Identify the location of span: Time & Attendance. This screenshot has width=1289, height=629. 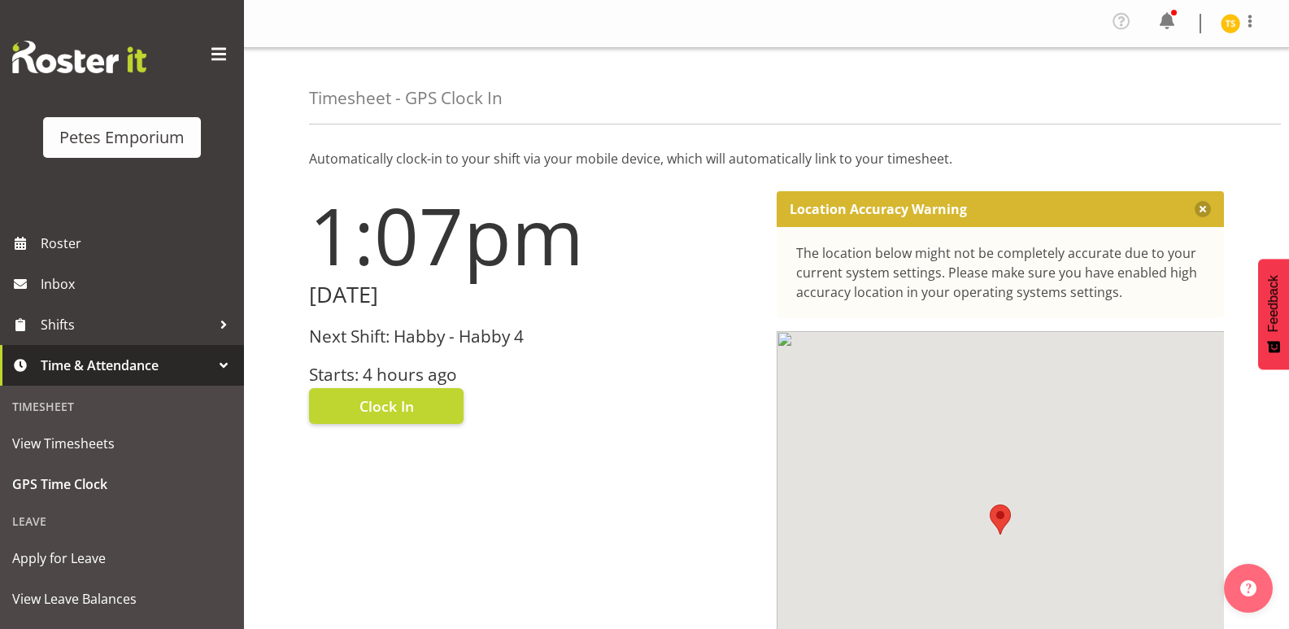
(126, 365).